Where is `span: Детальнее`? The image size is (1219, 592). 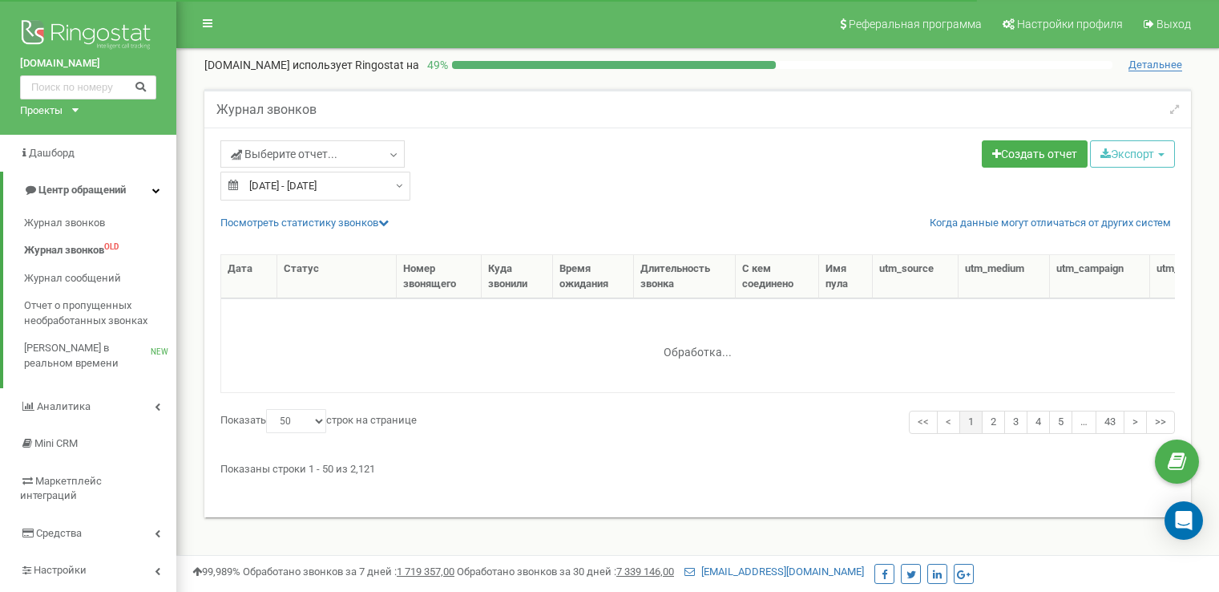
span: Детальнее is located at coordinates (1155, 65).